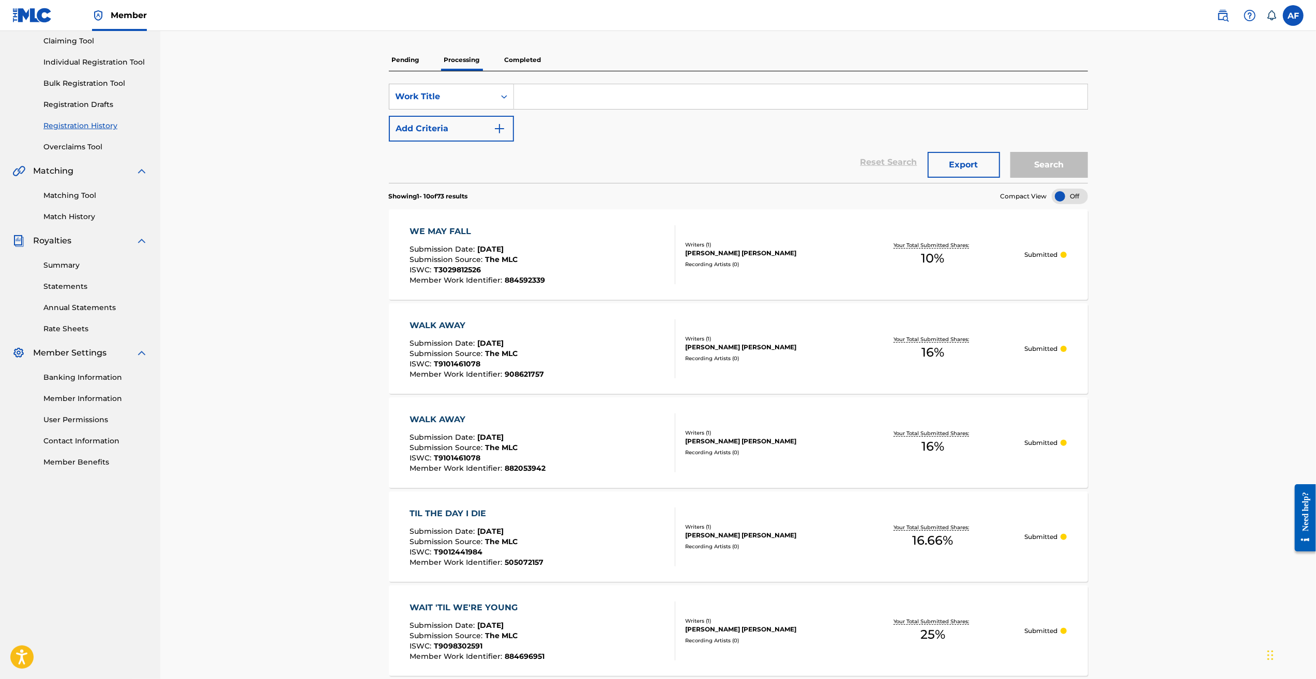  I want to click on a: User Permissions, so click(96, 420).